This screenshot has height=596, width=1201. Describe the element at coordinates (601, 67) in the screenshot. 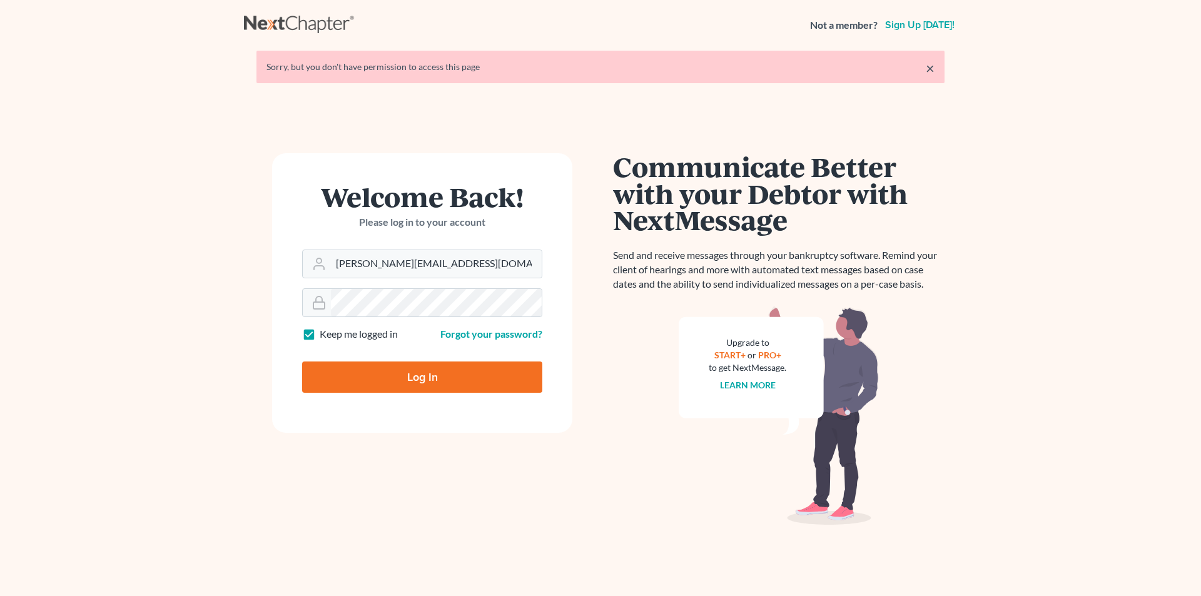

I see `div: Sorry, but you don't have permission to access this page` at that location.